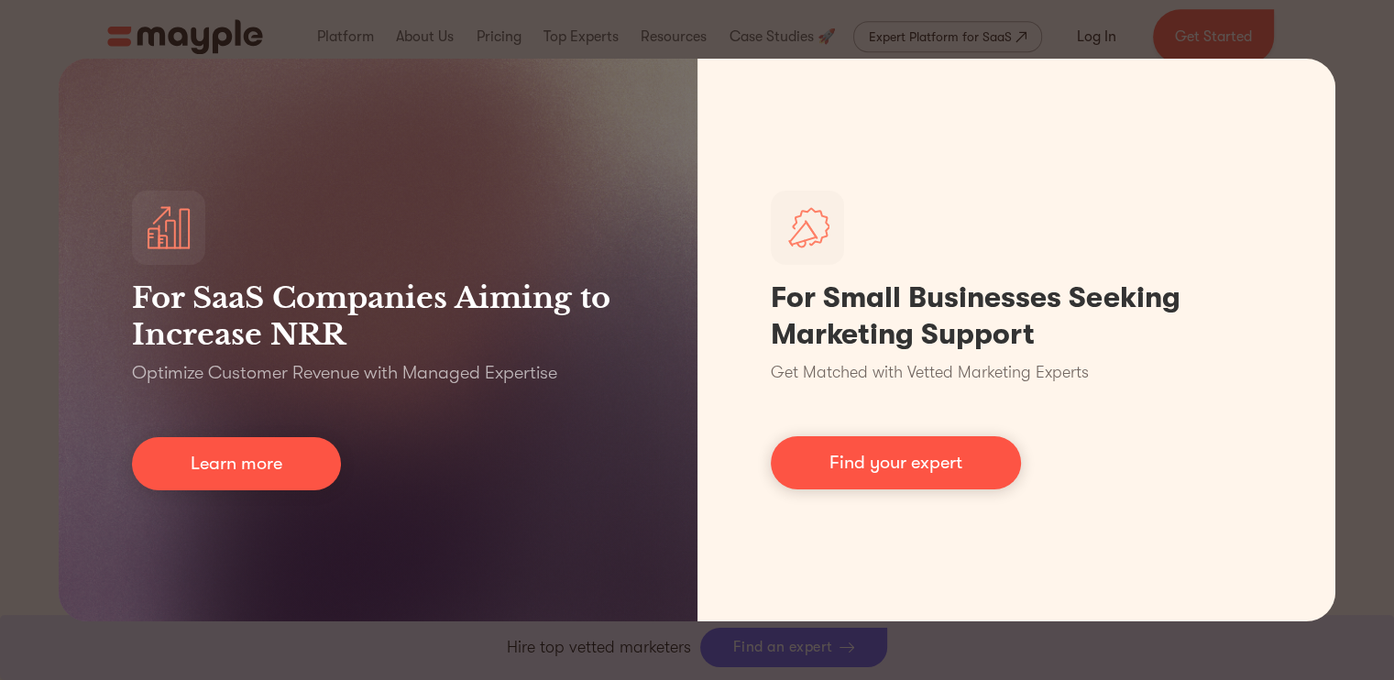 The width and height of the screenshot is (1394, 680). Describe the element at coordinates (236, 464) in the screenshot. I see `a: Learn more` at that location.